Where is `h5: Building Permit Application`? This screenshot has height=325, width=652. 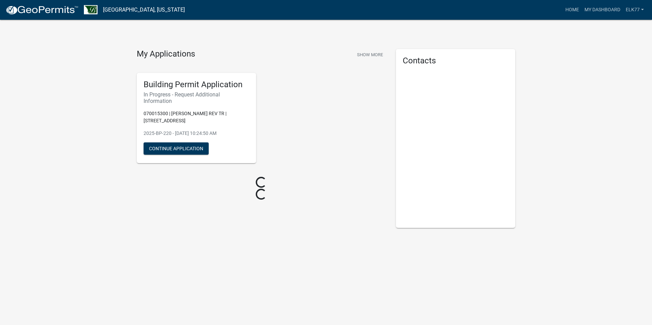 h5: Building Permit Application is located at coordinates (196, 85).